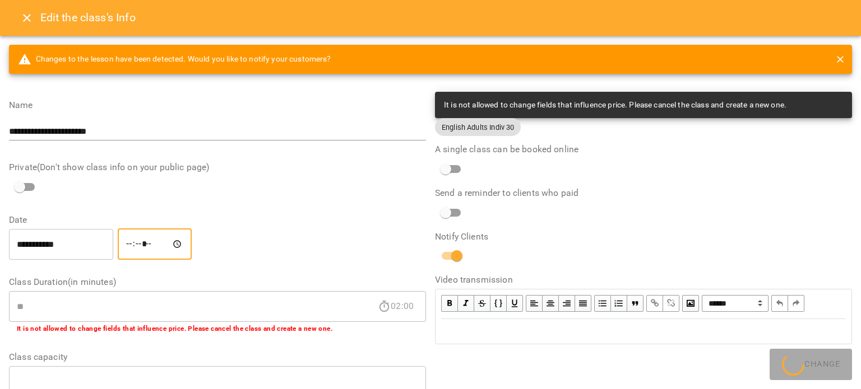 This screenshot has width=861, height=389. I want to click on button: Align Left, so click(534, 304).